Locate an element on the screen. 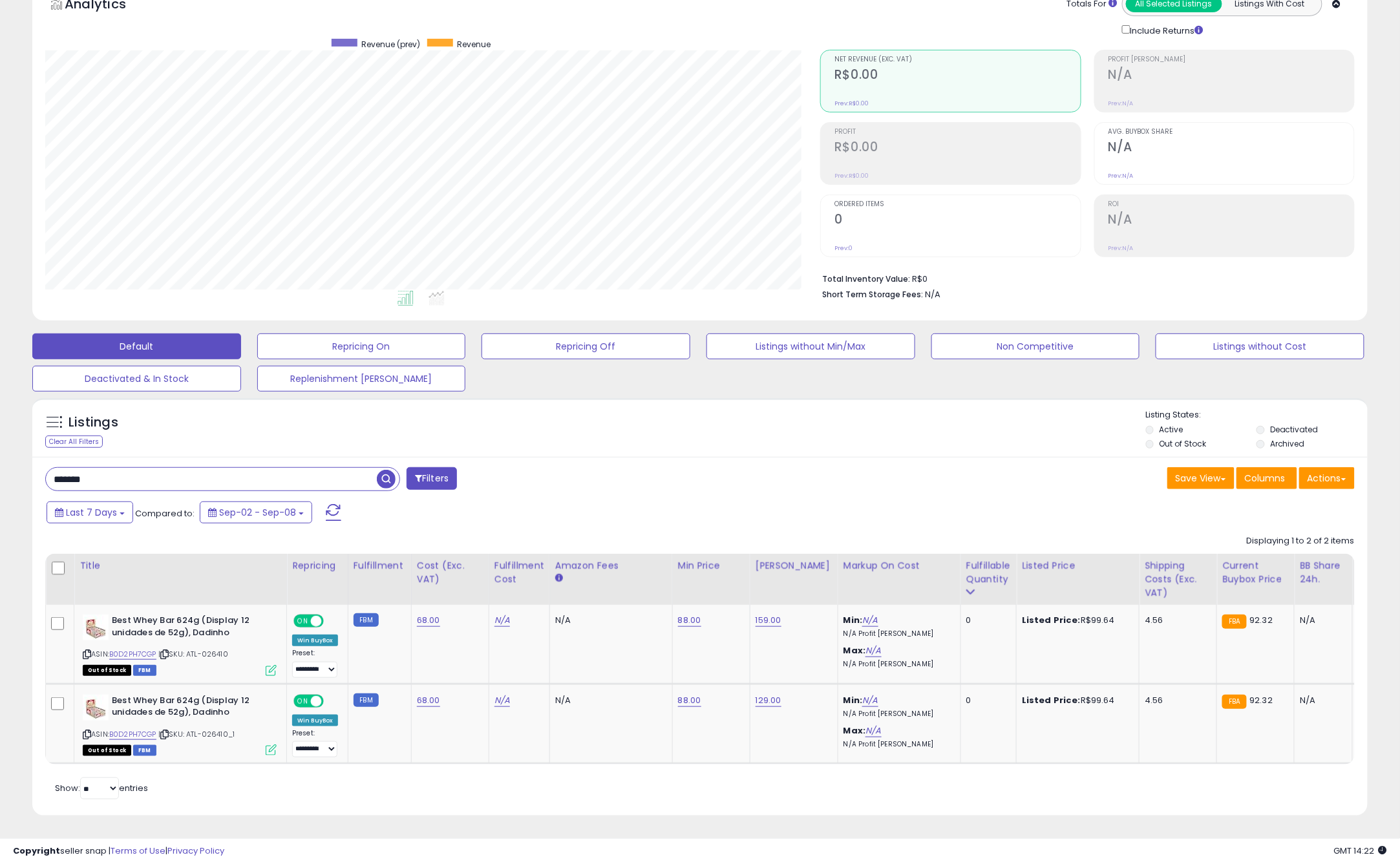  span: Sep-02 - Sep-08 is located at coordinates (257, 512).